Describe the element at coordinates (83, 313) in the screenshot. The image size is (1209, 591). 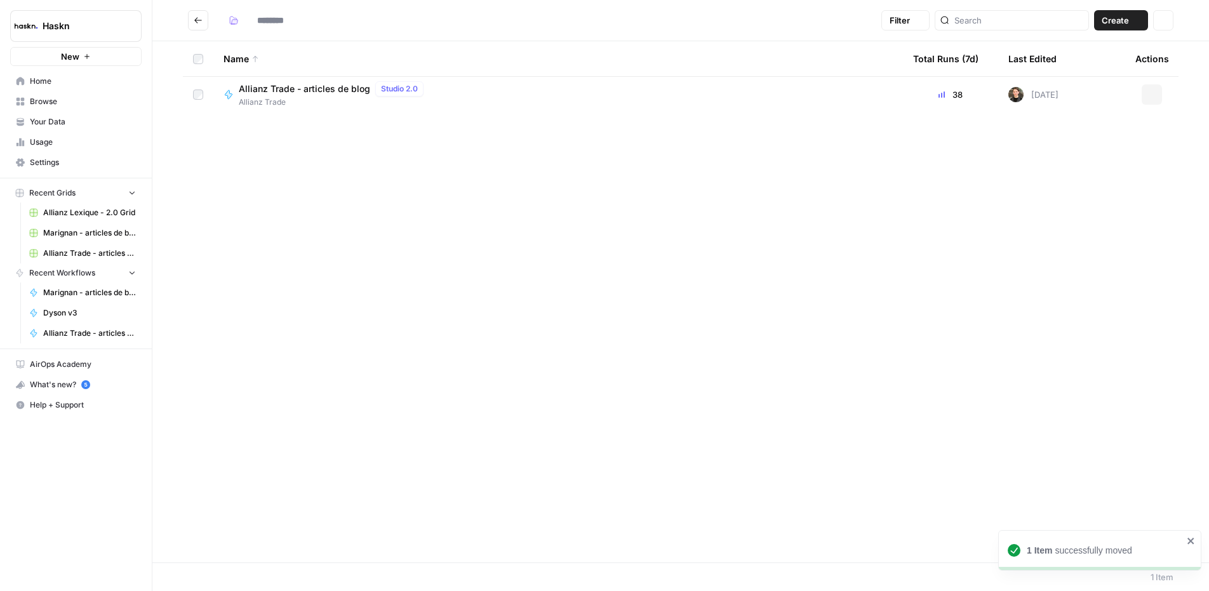
I see `a: Dyson v3` at that location.